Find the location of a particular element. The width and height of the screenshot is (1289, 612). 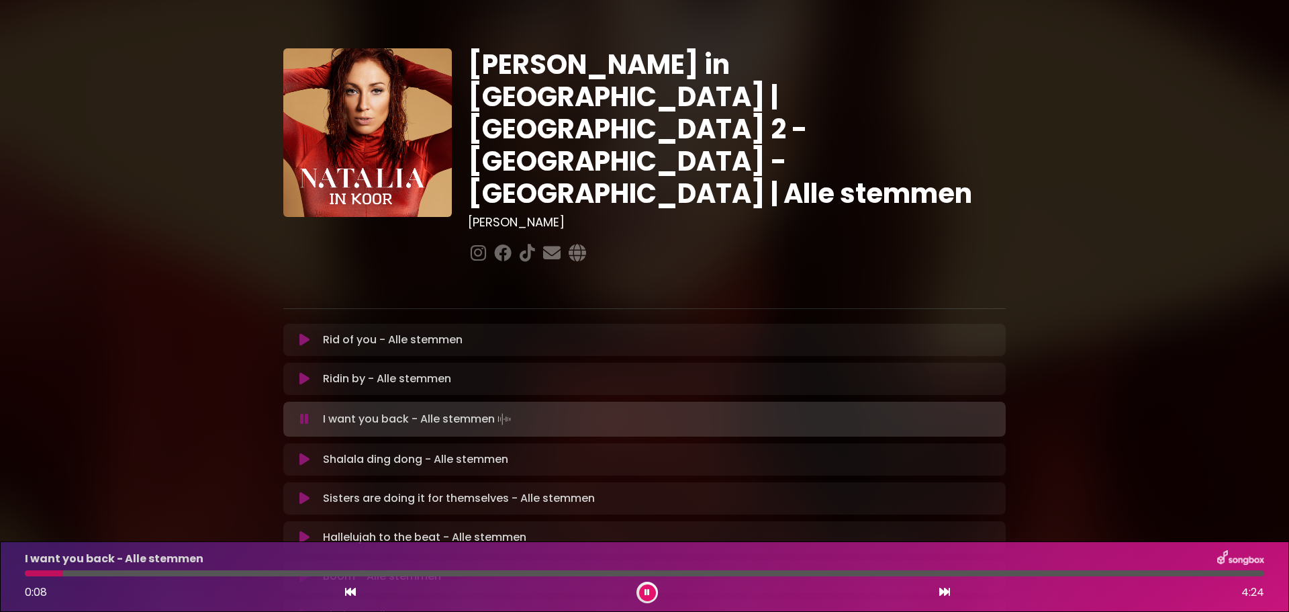

span: 4:24 is located at coordinates (1253, 592).